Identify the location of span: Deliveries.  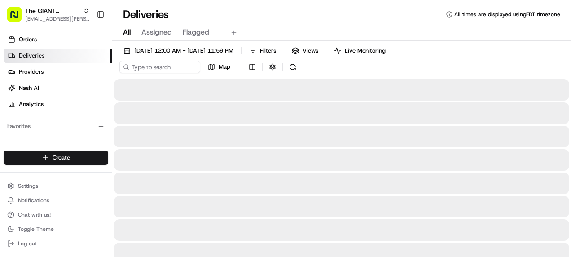
(31, 56).